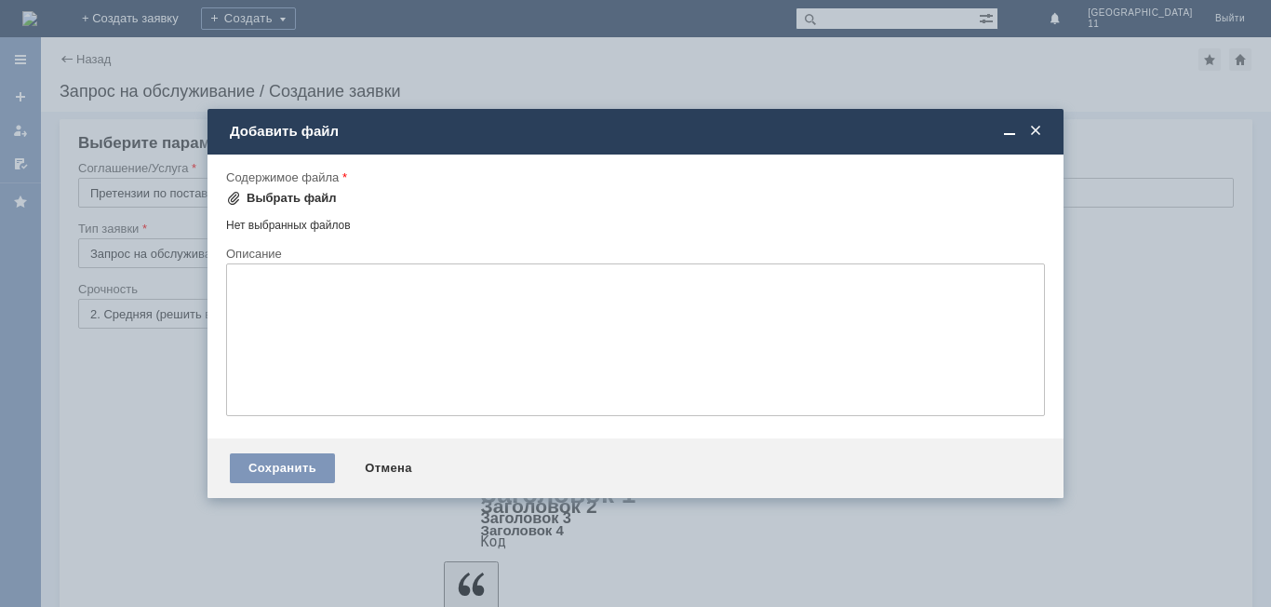 Image resolution: width=1271 pixels, height=607 pixels. I want to click on span: Закрыть, so click(1036, 131).